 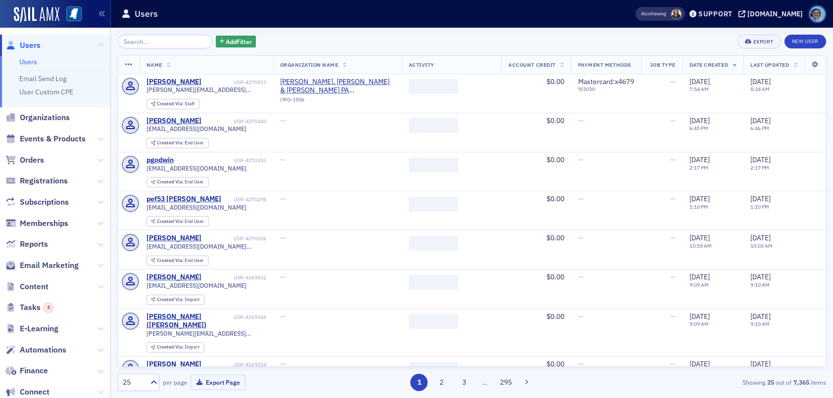 I want to click on a: Content, so click(x=27, y=287).